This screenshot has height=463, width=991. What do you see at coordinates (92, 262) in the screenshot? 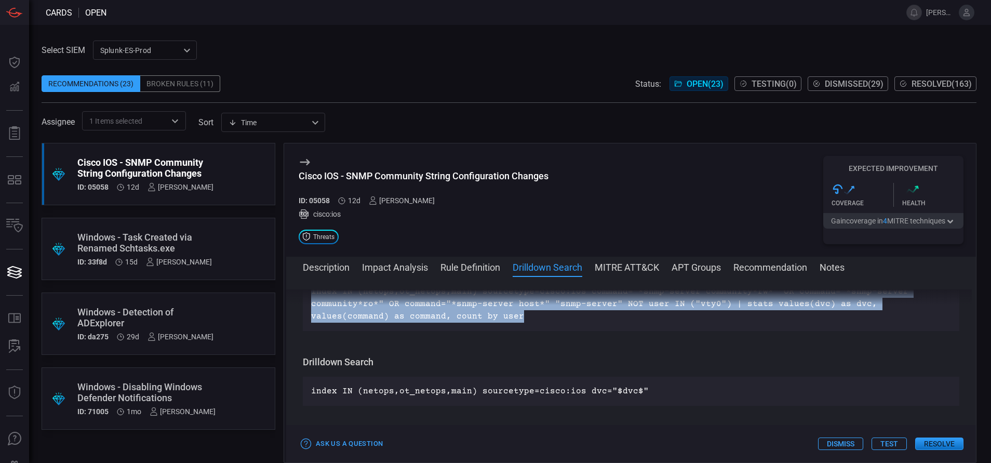
I see `h5: ID: 33f8d` at bounding box center [92, 262].